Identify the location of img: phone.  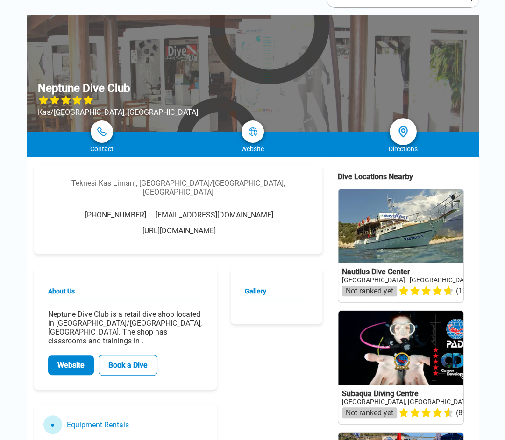
(102, 132).